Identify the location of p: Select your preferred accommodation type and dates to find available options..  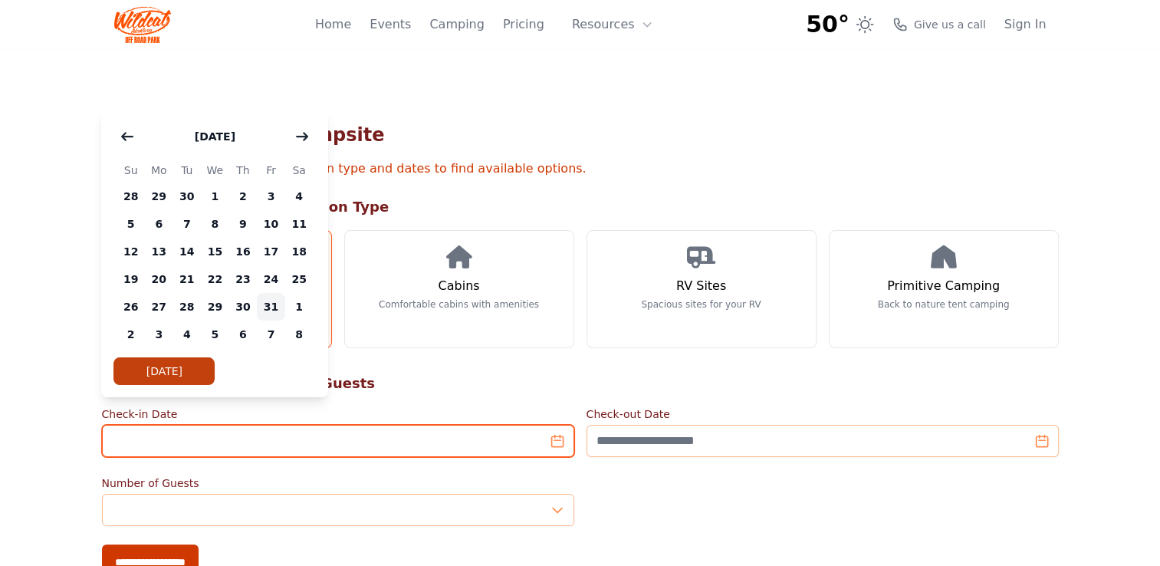
(580, 169).